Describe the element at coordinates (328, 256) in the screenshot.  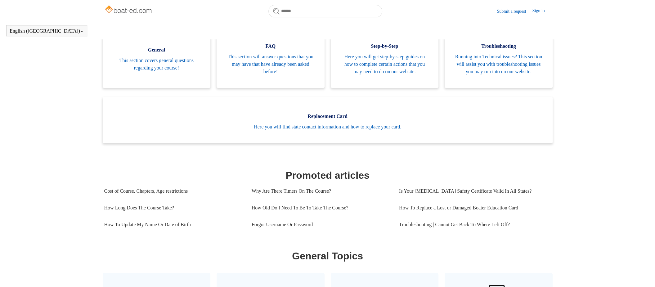
I see `h1: General Topics` at that location.